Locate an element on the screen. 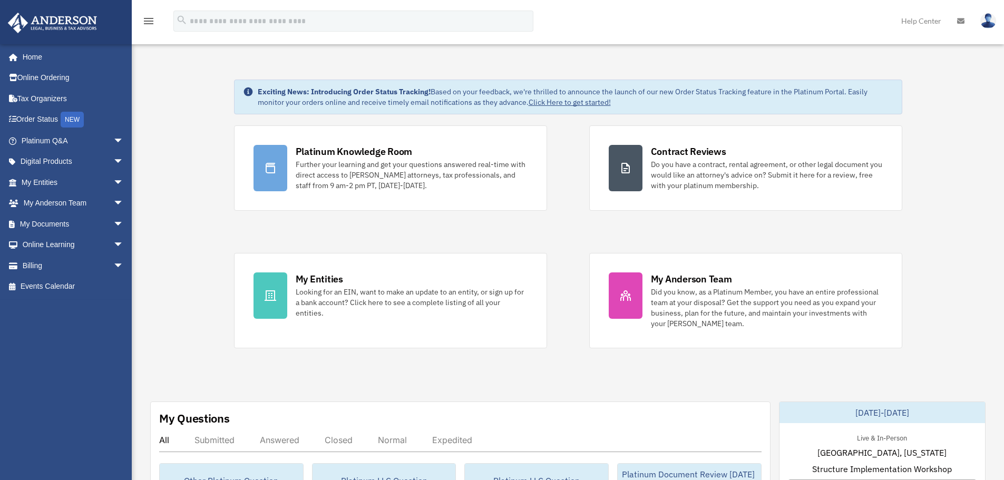 The width and height of the screenshot is (1004, 480). div: Did you know, as a Platinum Member, you have an entire professional team at your disposal? Get th... is located at coordinates (766, 308).